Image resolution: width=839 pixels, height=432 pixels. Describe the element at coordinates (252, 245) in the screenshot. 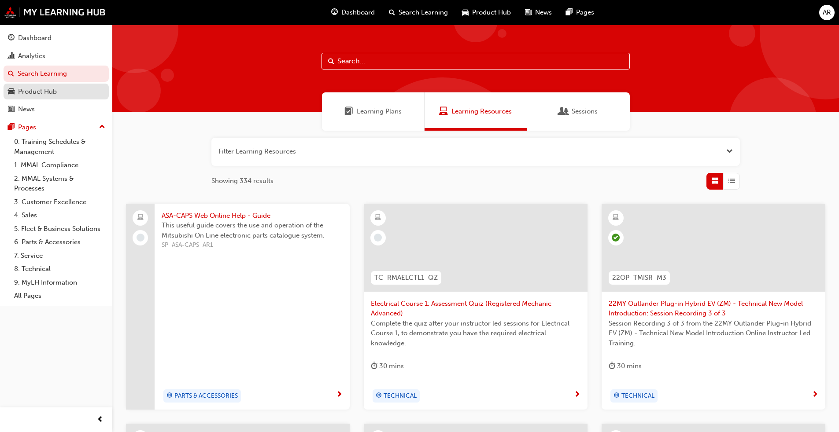

I see `span: SP_ASA-CAPS_AR1` at that location.